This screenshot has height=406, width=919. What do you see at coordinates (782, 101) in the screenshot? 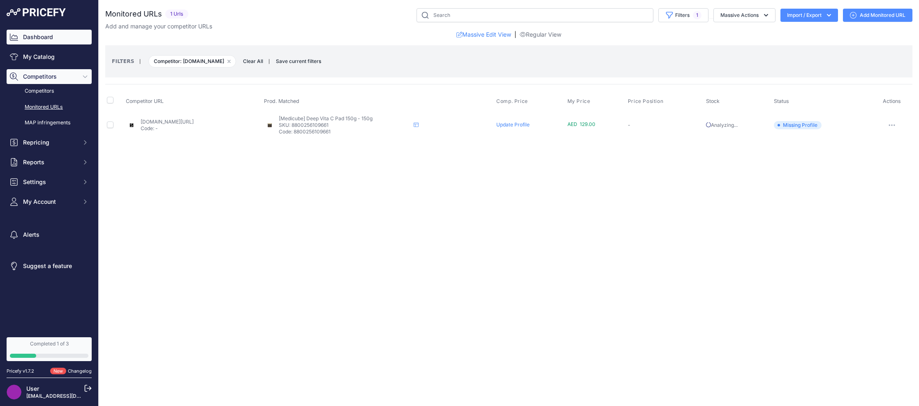
I see `span: Status` at bounding box center [782, 101].